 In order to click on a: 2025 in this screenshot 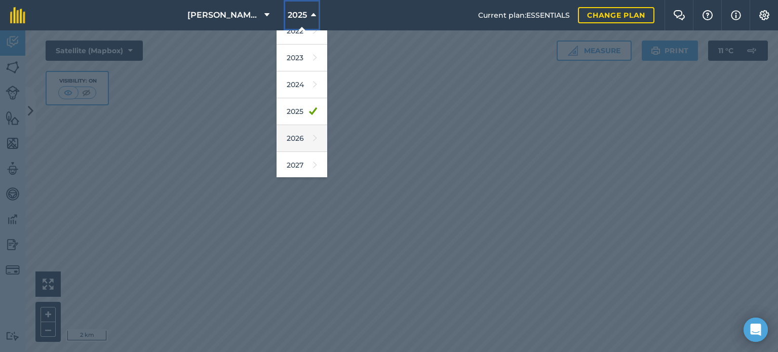, I will do `click(302, 111)`.